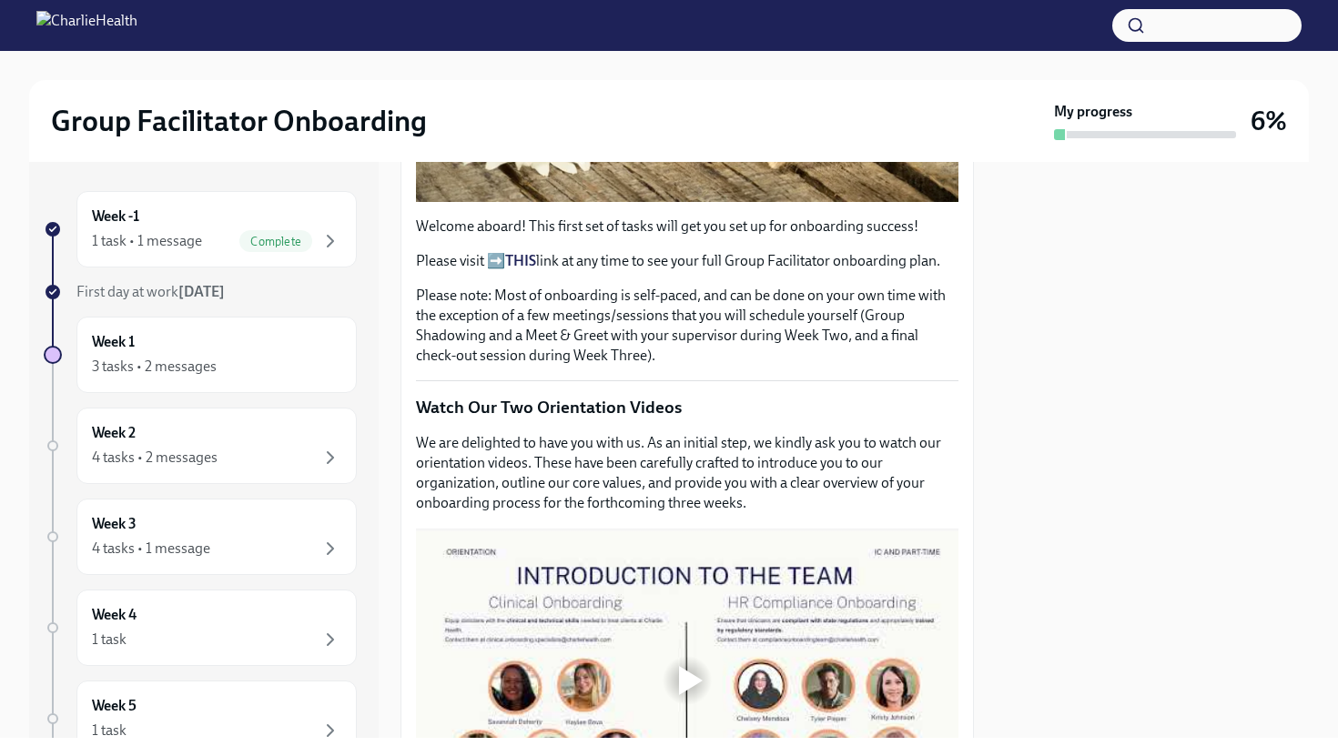  Describe the element at coordinates (86, 25) in the screenshot. I see `img: CharlieHealth` at that location.